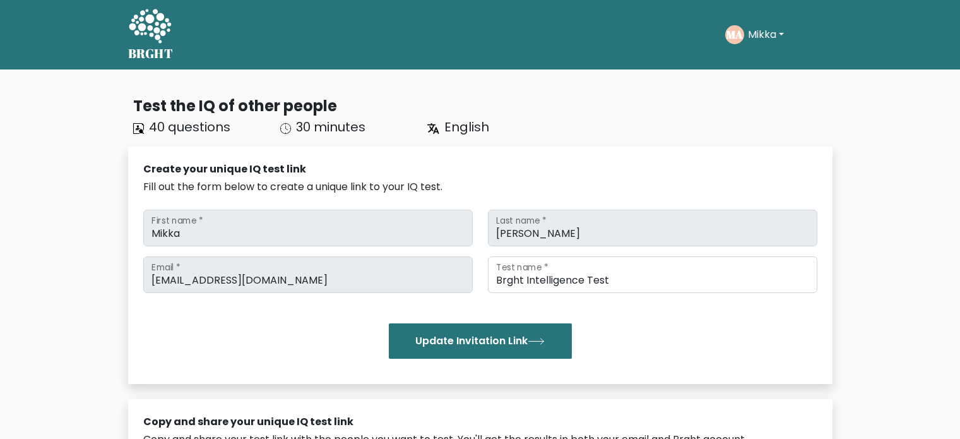 Image resolution: width=960 pixels, height=439 pixels. What do you see at coordinates (466, 127) in the screenshot?
I see `span: English` at bounding box center [466, 127].